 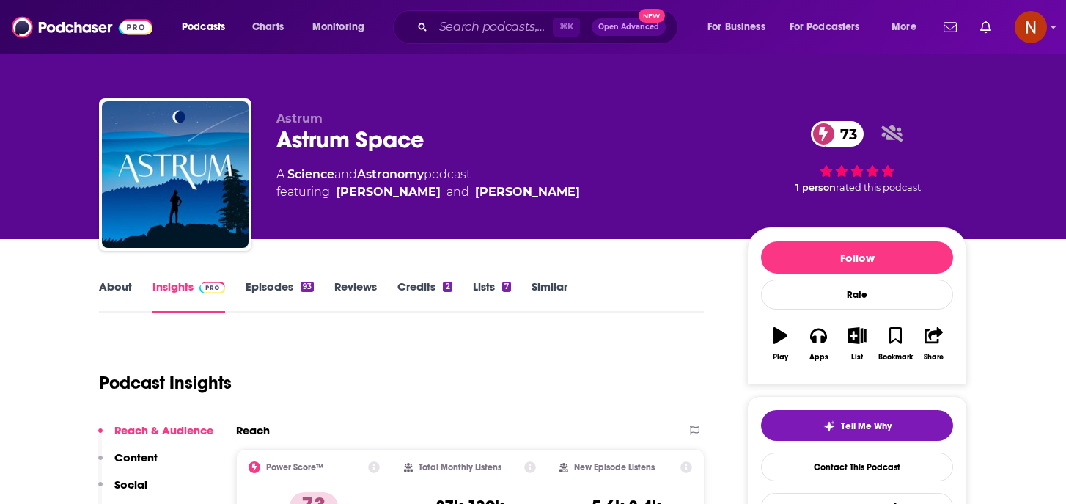 I want to click on button: Apps, so click(x=818, y=344).